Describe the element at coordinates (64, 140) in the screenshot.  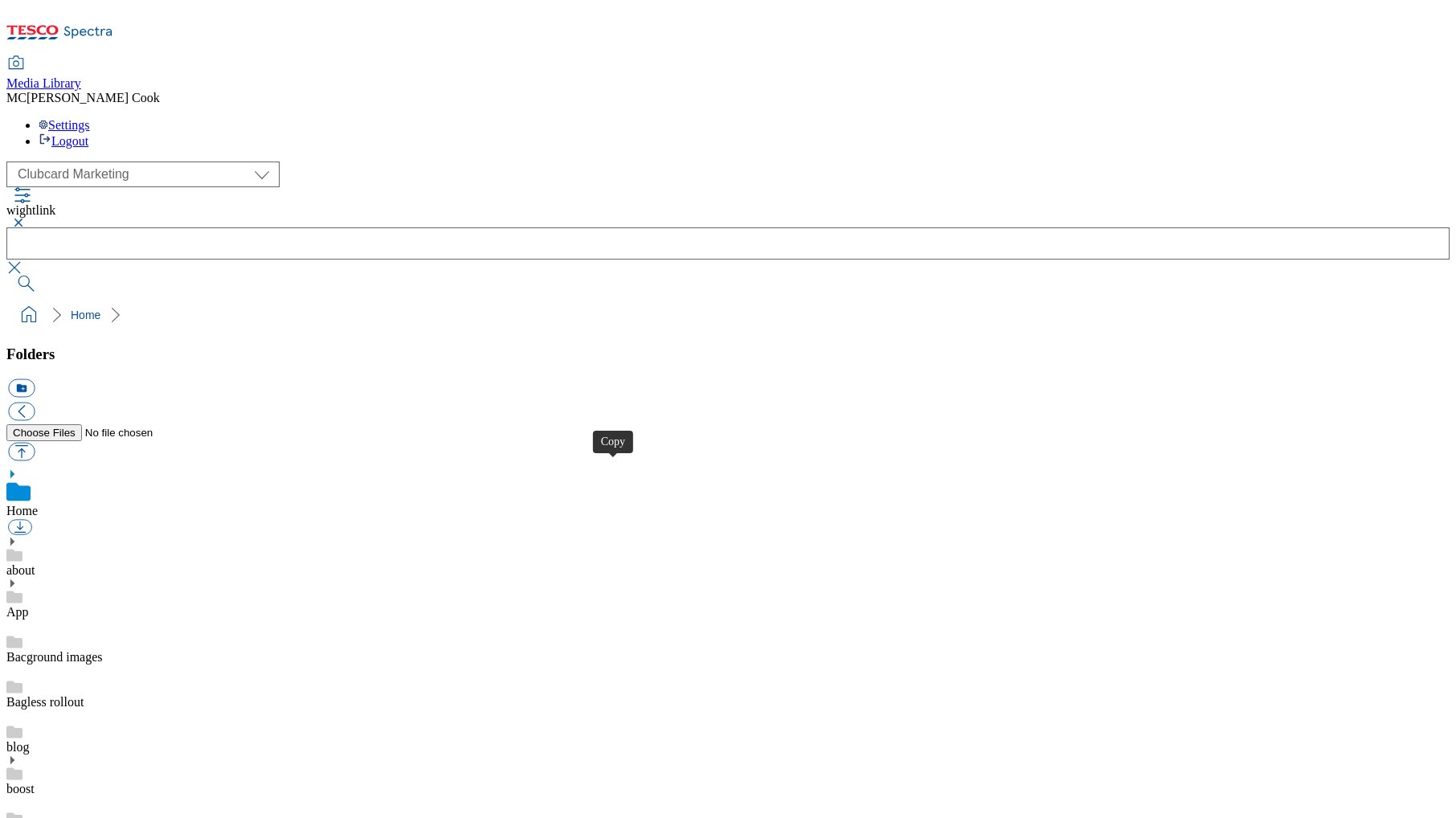
I see `a: Logout` at that location.